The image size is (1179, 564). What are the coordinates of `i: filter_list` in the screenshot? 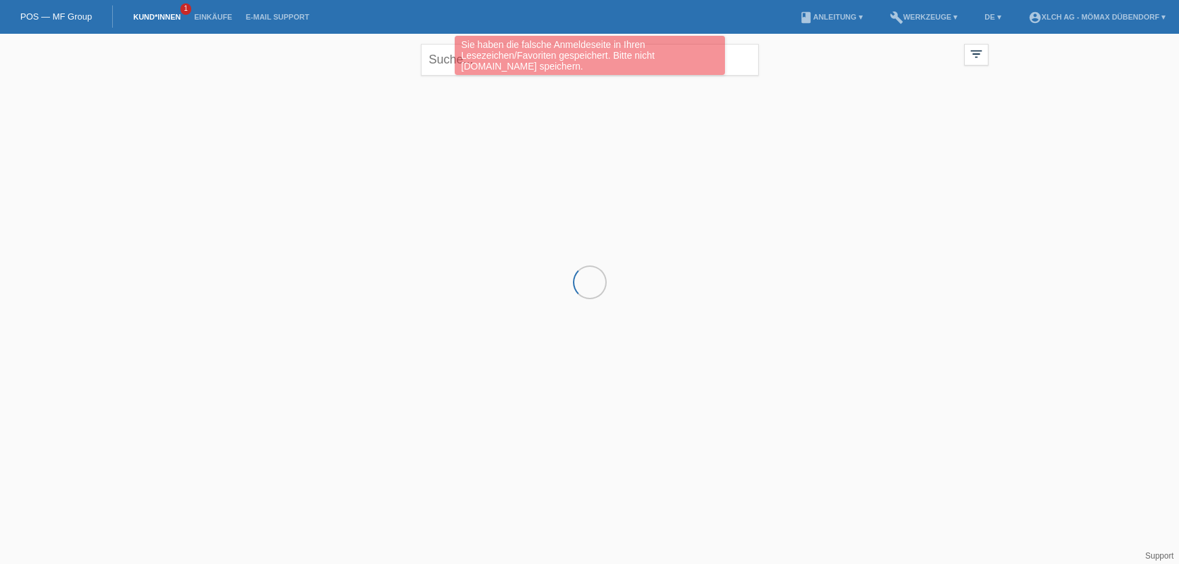 It's located at (976, 54).